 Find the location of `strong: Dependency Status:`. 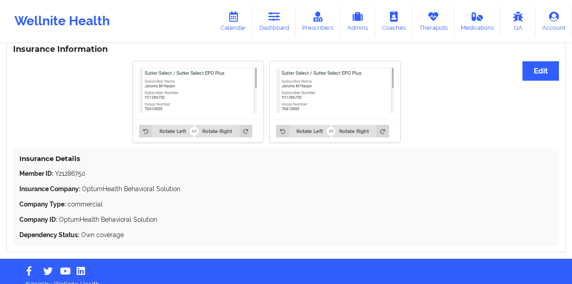

strong: Dependency Status: is located at coordinates (49, 235).